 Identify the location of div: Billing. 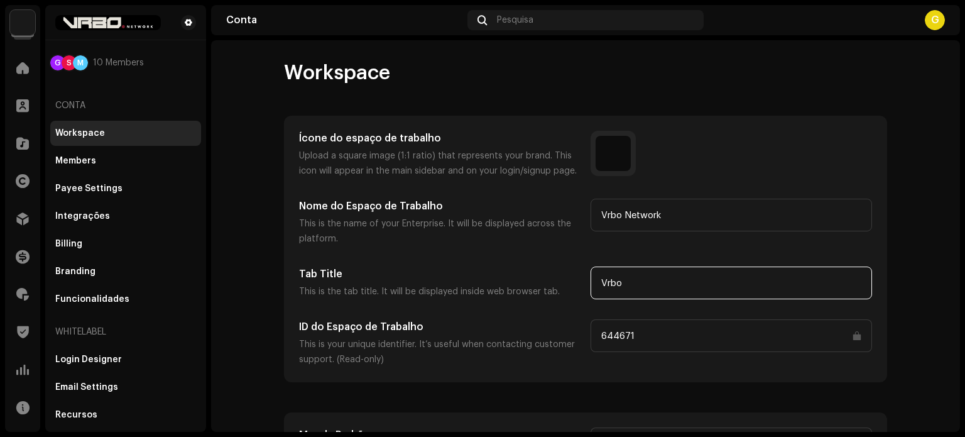
(68, 244).